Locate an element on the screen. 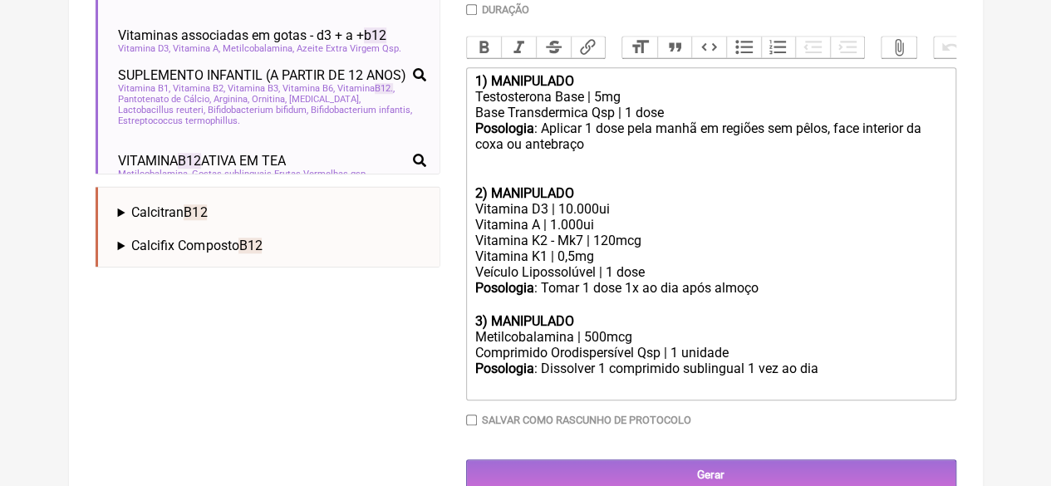 This screenshot has width=1051, height=486. div: Vitamina D3 | 10.000ui is located at coordinates (711, 209).